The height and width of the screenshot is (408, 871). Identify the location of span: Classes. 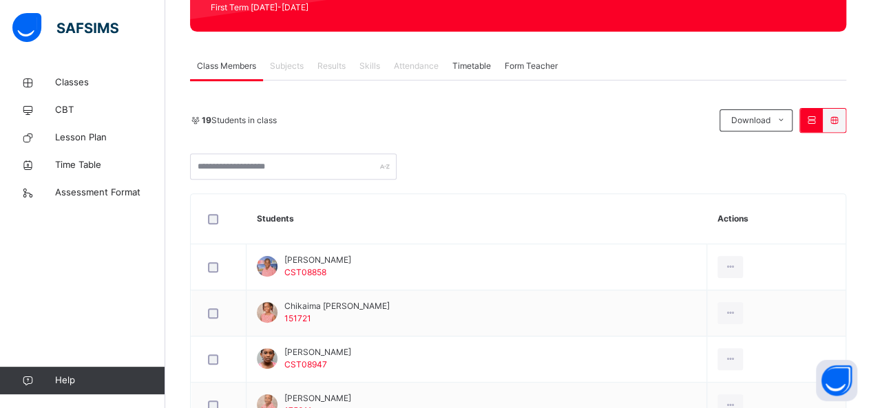
(110, 83).